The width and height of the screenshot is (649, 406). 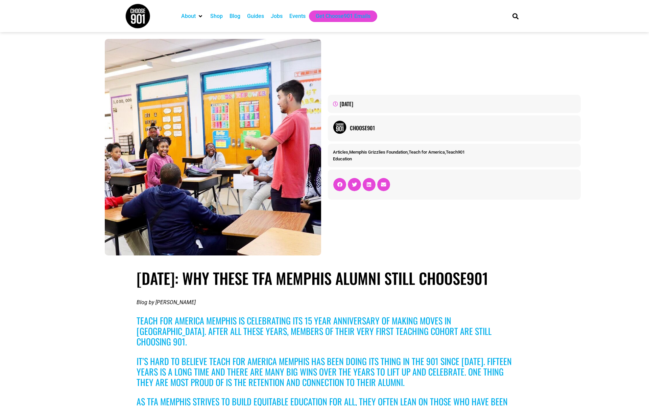 What do you see at coordinates (256, 16) in the screenshot?
I see `div: Guides` at bounding box center [256, 16].